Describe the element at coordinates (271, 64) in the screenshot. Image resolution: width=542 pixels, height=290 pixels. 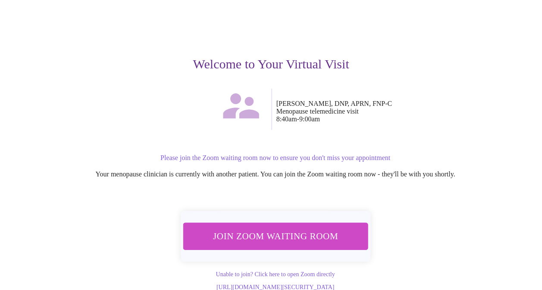
I see `h3: Welcome to Your Virtual Visit` at that location.